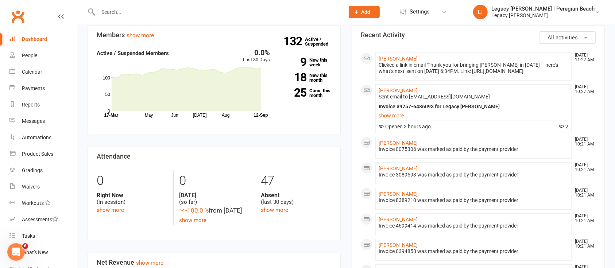  Describe the element at coordinates (296, 195) in the screenshot. I see `strong: Absent` at that location.